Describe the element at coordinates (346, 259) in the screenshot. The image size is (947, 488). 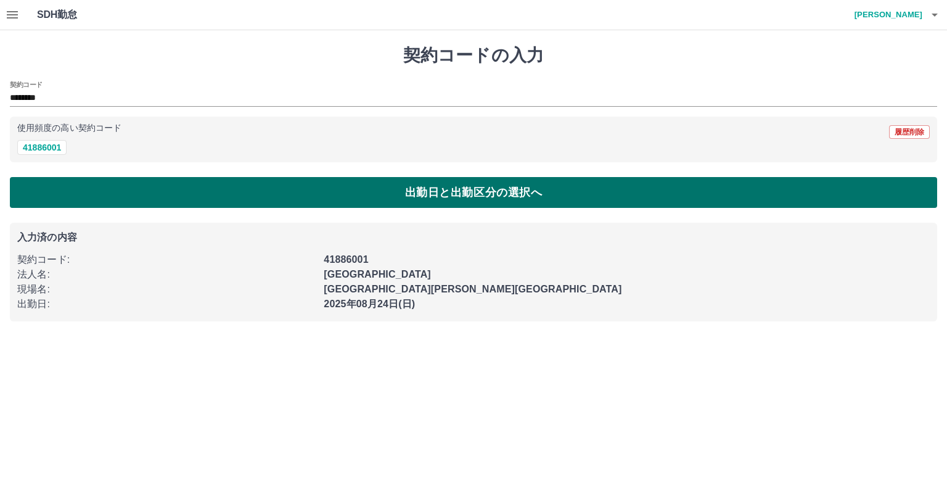
I see `b: 41886001` at that location.